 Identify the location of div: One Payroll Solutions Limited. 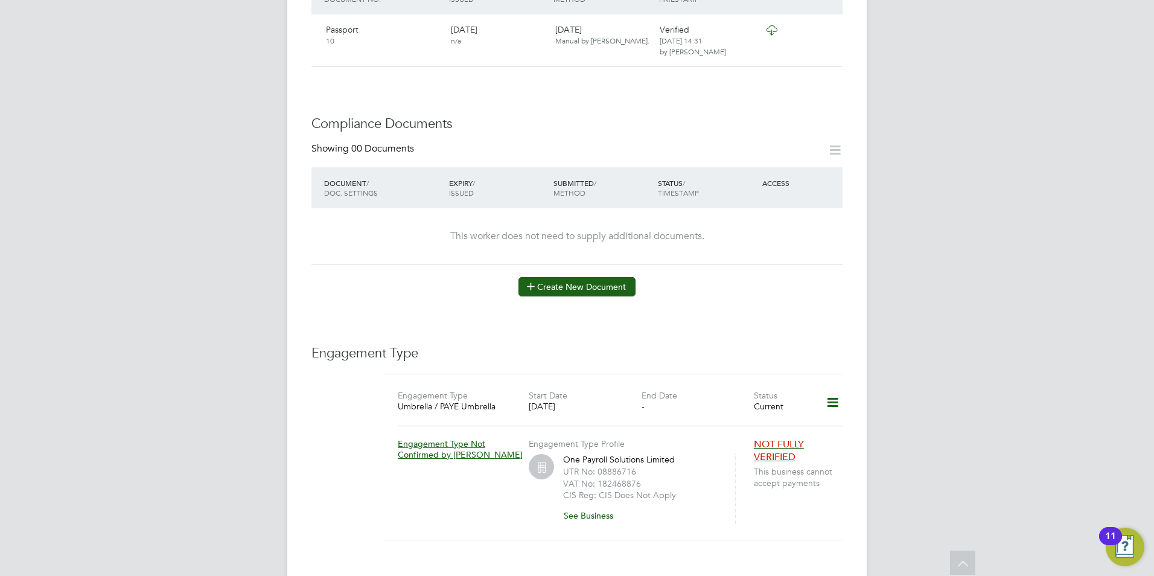
(641, 489).